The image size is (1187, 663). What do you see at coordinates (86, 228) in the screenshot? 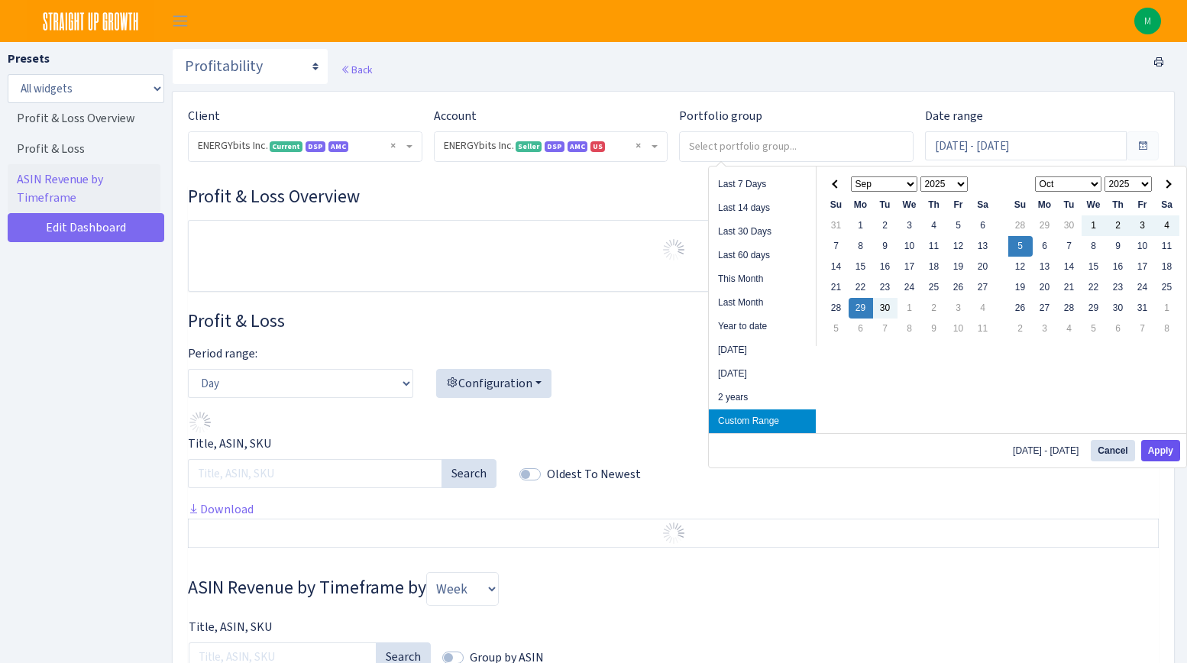
I see `a: Edit Dashboard` at bounding box center [86, 228].